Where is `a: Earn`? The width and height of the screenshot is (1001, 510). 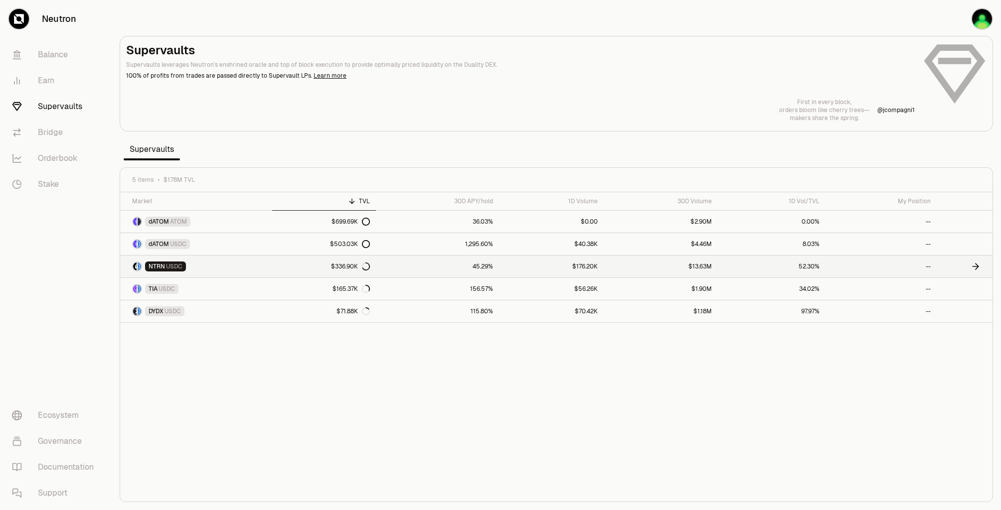
a: Earn is located at coordinates (56, 81).